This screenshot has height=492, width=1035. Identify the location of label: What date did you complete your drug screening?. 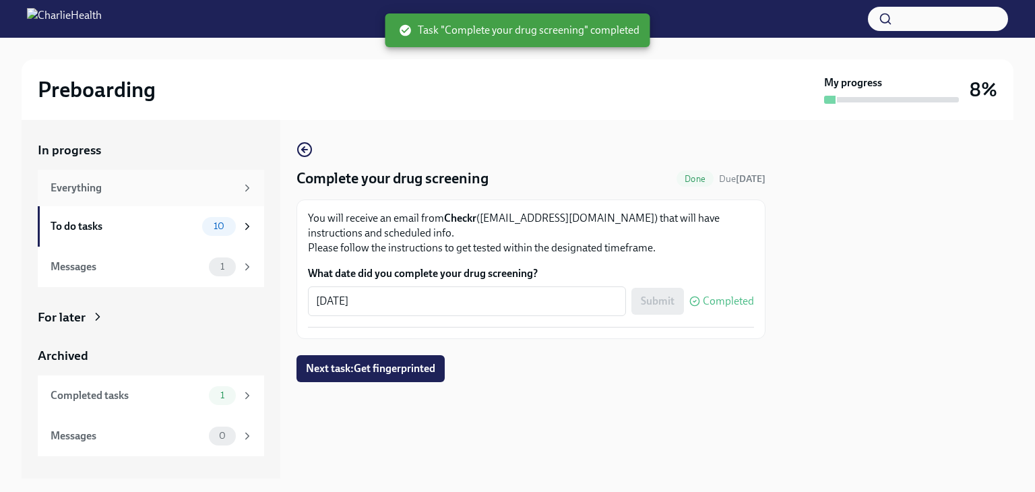
(531, 274).